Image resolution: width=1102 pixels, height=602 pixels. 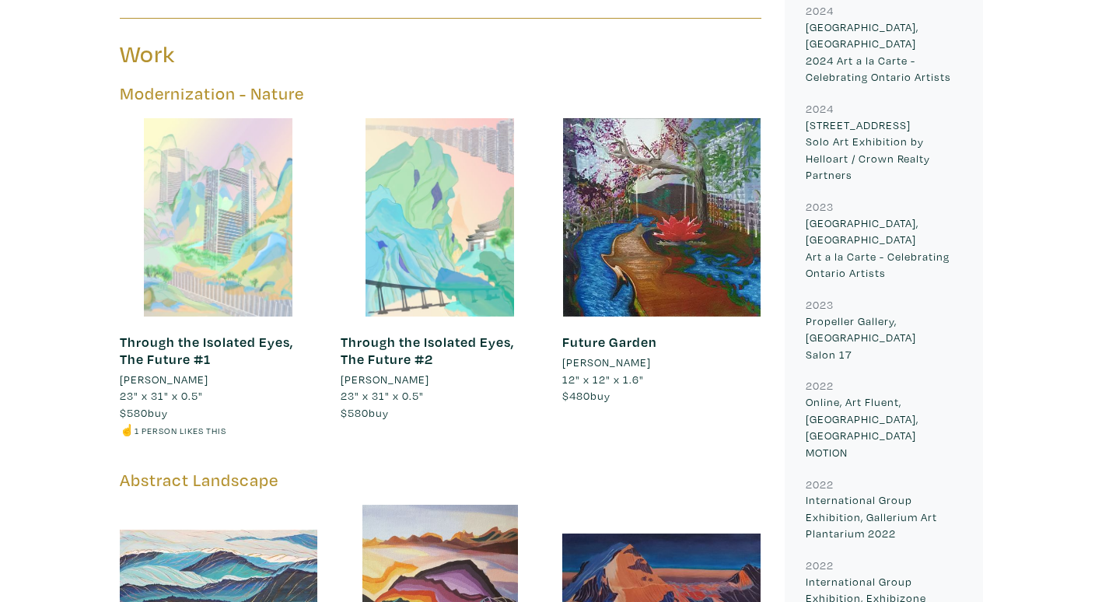 What do you see at coordinates (884, 517) in the screenshot?
I see `p: International Group Exhibition, Gallerium Art Plantarium 2022` at bounding box center [884, 517].